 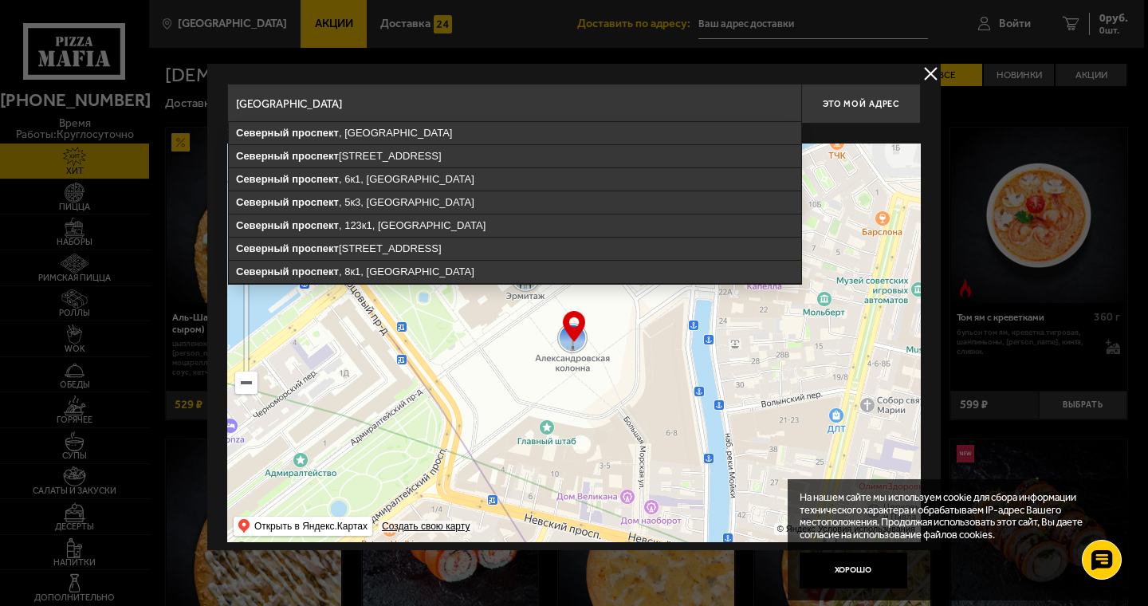 I want to click on ymaps: © Яндекс, so click(x=797, y=529).